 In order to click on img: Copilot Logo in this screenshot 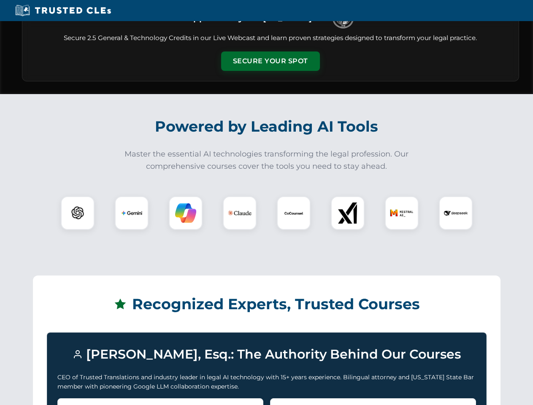, I will do `click(186, 213)`.